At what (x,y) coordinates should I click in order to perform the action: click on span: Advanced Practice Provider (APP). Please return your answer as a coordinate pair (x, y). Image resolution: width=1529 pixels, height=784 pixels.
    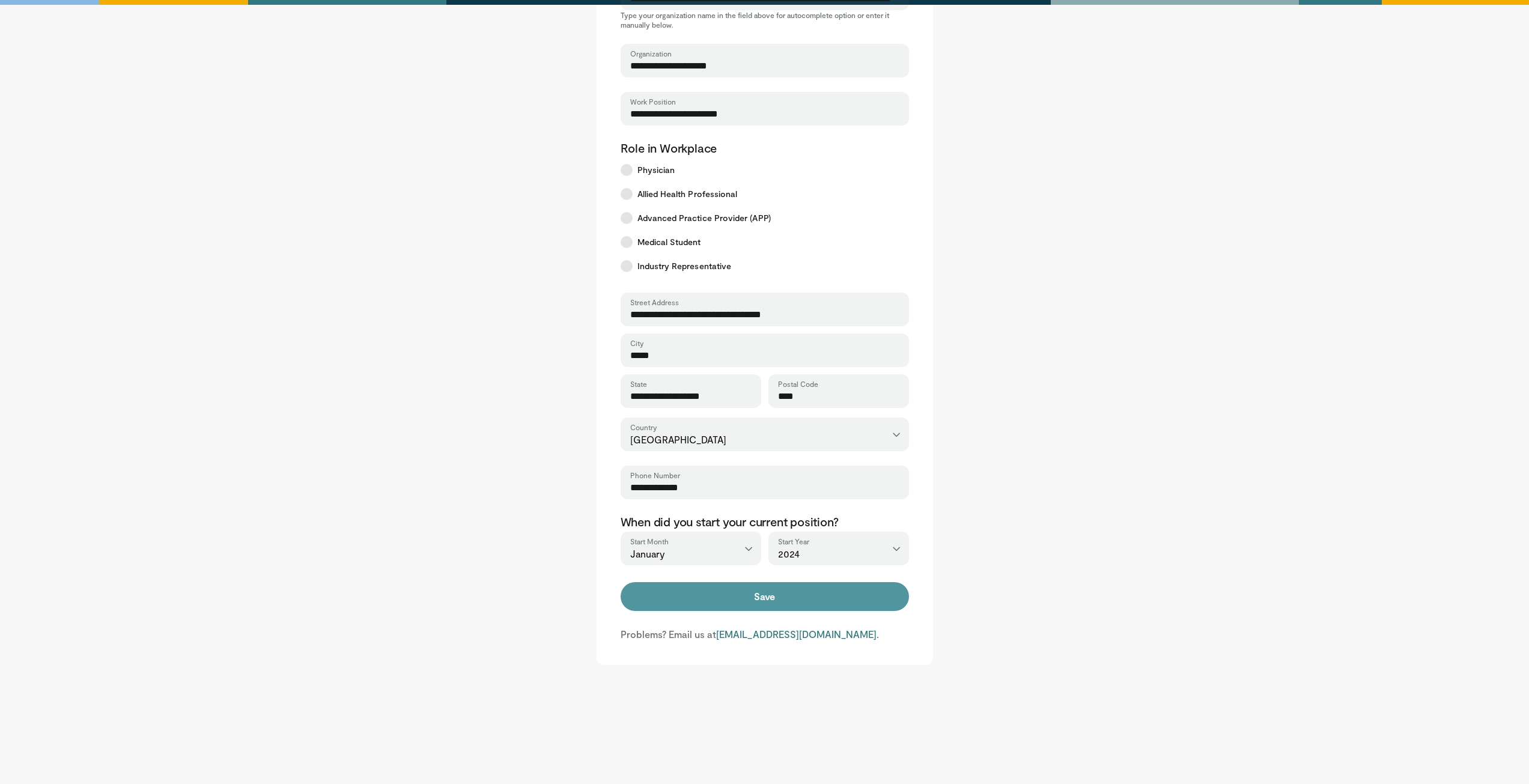
    Looking at the image, I should click on (704, 218).